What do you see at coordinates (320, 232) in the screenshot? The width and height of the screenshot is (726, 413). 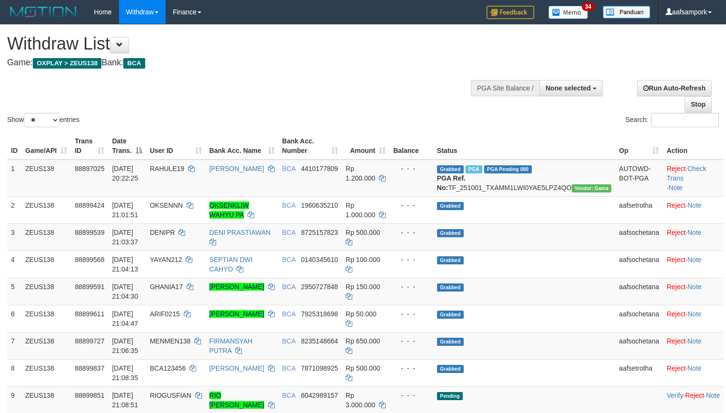 I see `span: Copy 8725157823 to clipboard` at bounding box center [320, 232].